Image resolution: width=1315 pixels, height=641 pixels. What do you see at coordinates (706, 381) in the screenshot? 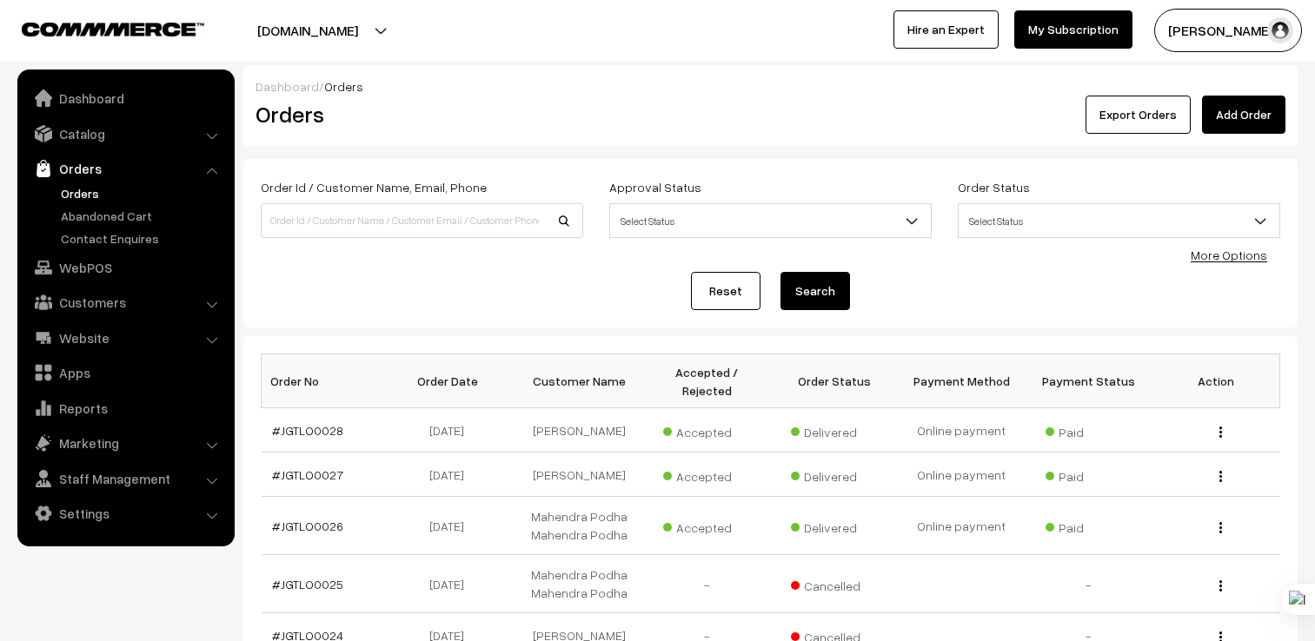
I see `th: Accepted / Rejected` at bounding box center [706, 381].